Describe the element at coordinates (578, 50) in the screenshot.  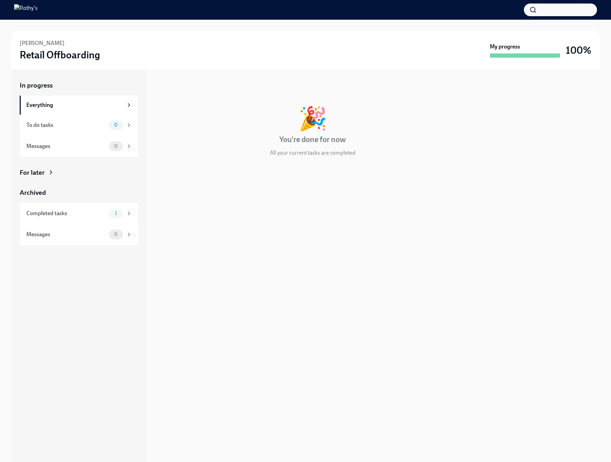
I see `h3: 100%` at that location.